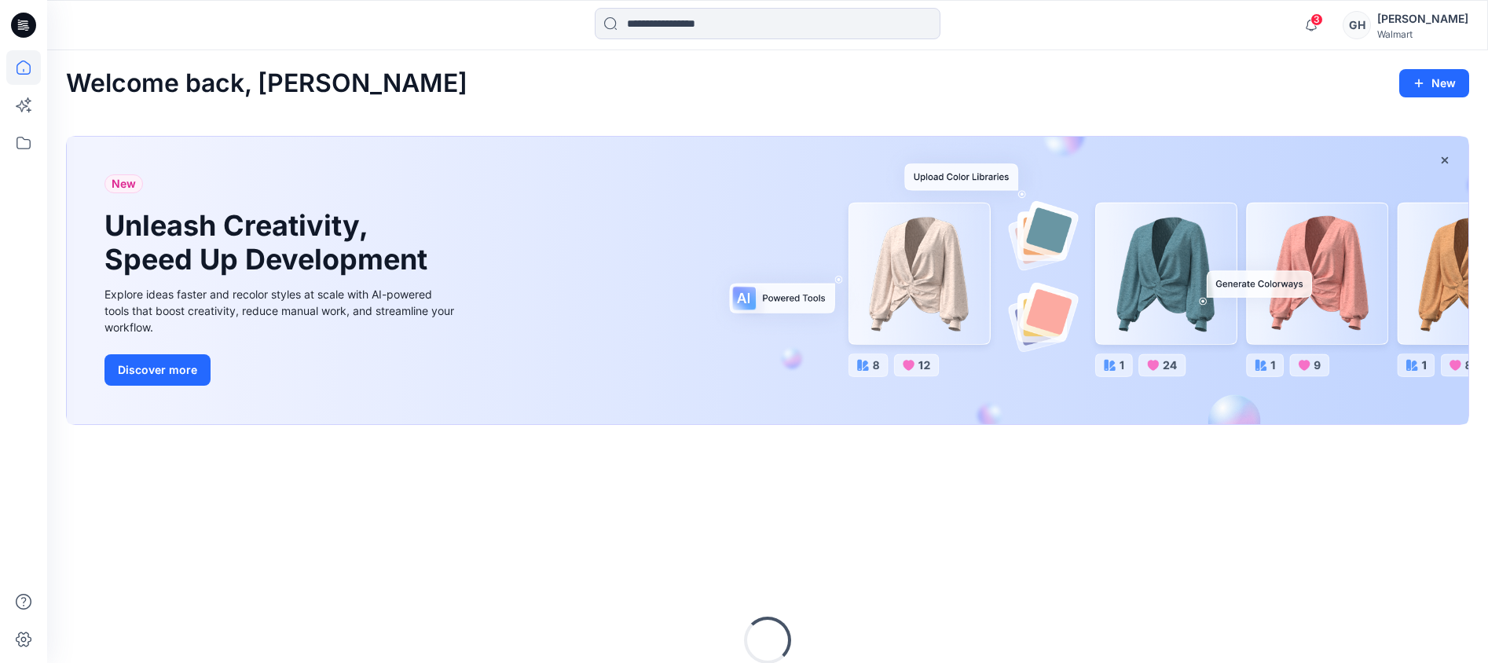  Describe the element at coordinates (157, 370) in the screenshot. I see `button: Discover more` at that location.